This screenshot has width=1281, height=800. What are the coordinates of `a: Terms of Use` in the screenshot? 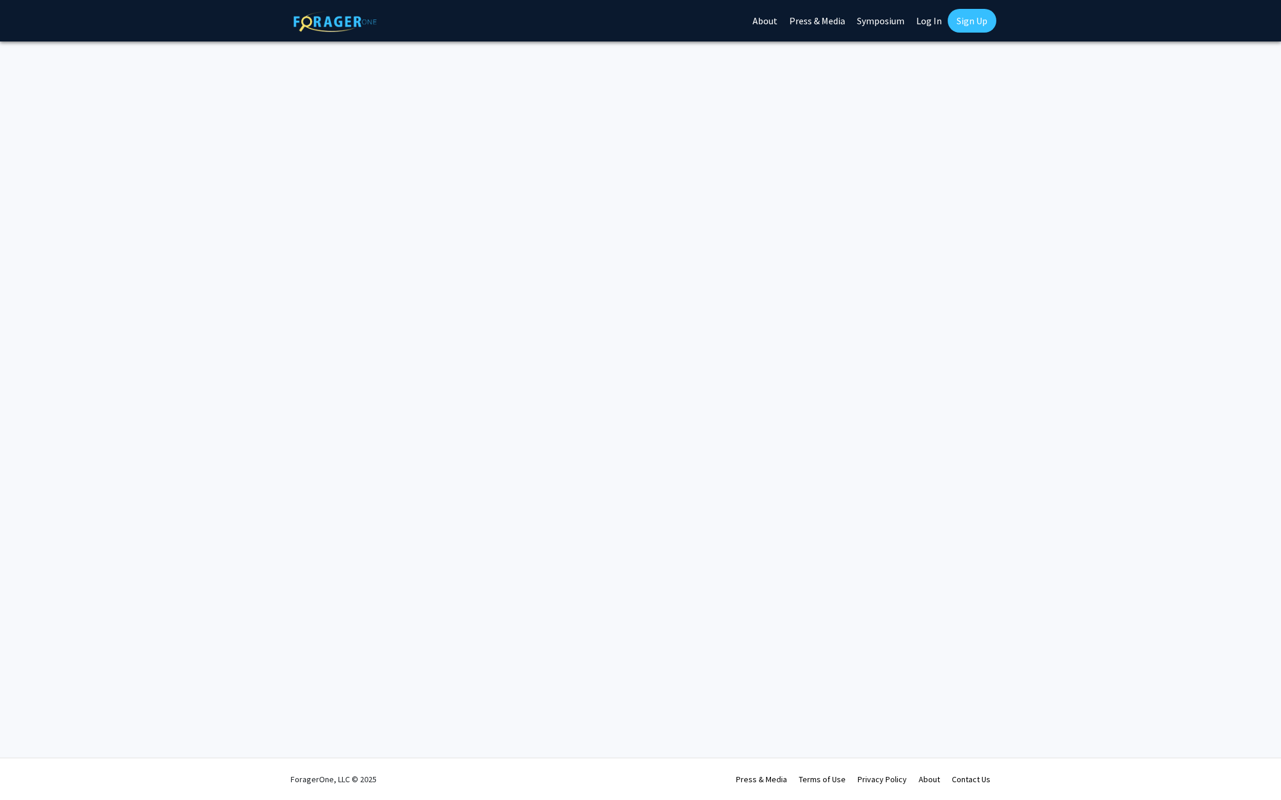 It's located at (822, 780).